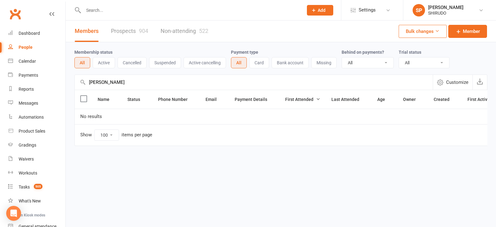 The height and width of the screenshot is (227, 496). Describe the element at coordinates (37, 75) in the screenshot. I see `a: Payments` at that location.